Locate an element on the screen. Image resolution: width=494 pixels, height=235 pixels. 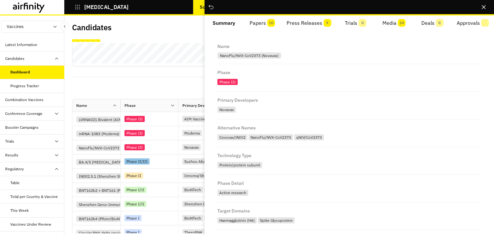
div: Covovax/tNIV2,NanoFlu/NVX-CoV2373,qNIV/CoV2373 is located at coordinates (349, 137).